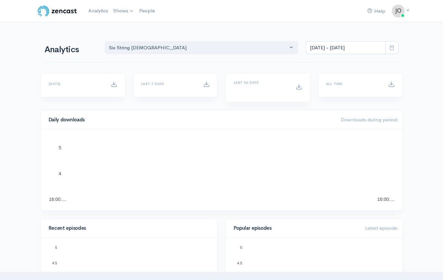 The image size is (443, 280). I want to click on span: Latest episode:, so click(381, 228).